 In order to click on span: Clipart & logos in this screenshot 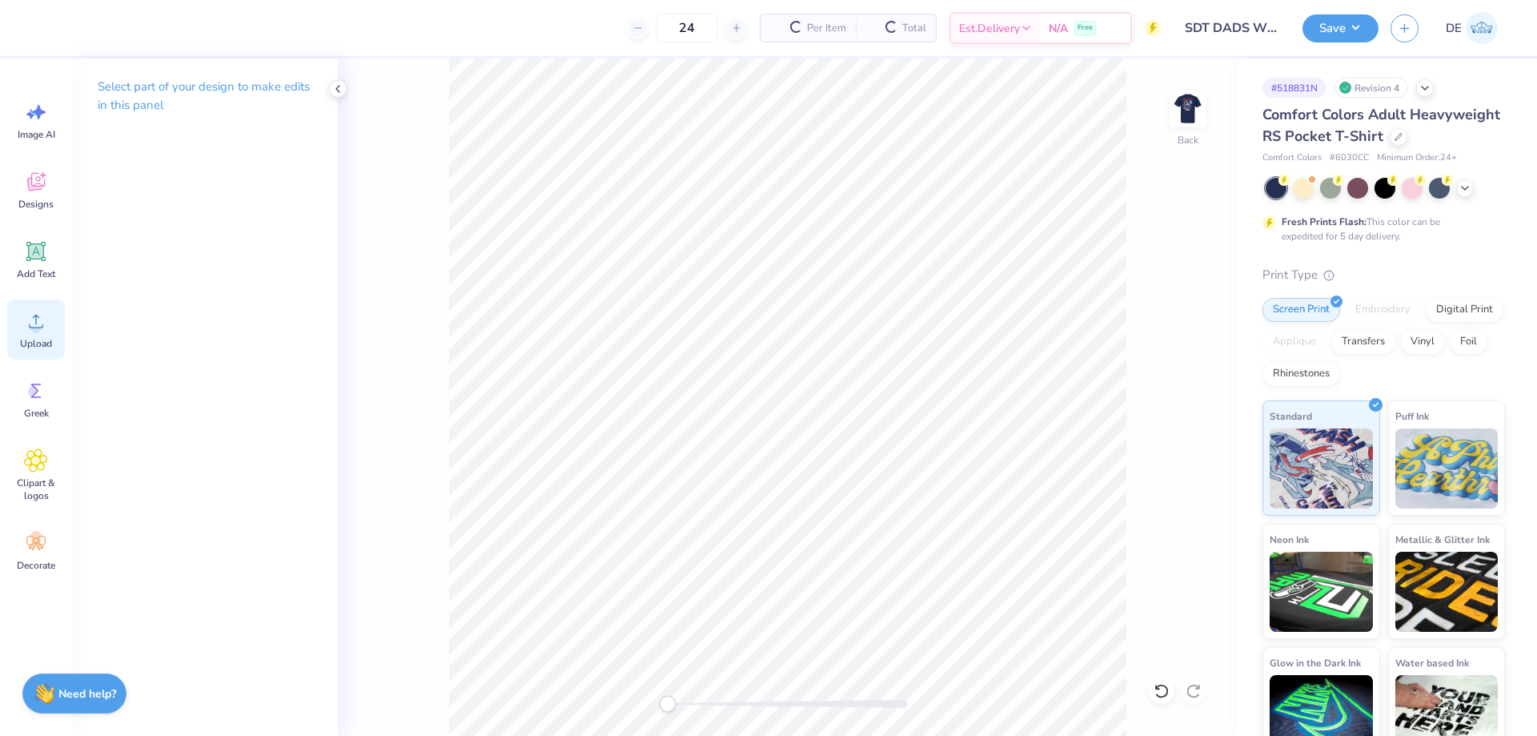, I will do `click(36, 489)`.